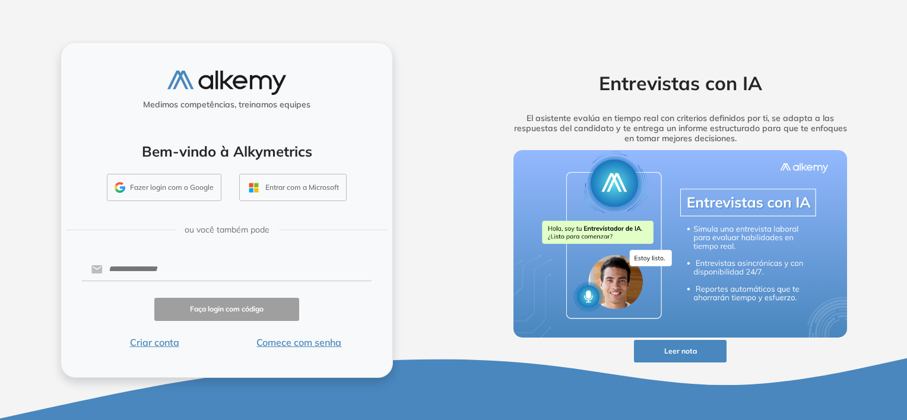 This screenshot has height=420, width=907. What do you see at coordinates (172, 188) in the screenshot?
I see `font: Fazer login com o Google` at bounding box center [172, 188].